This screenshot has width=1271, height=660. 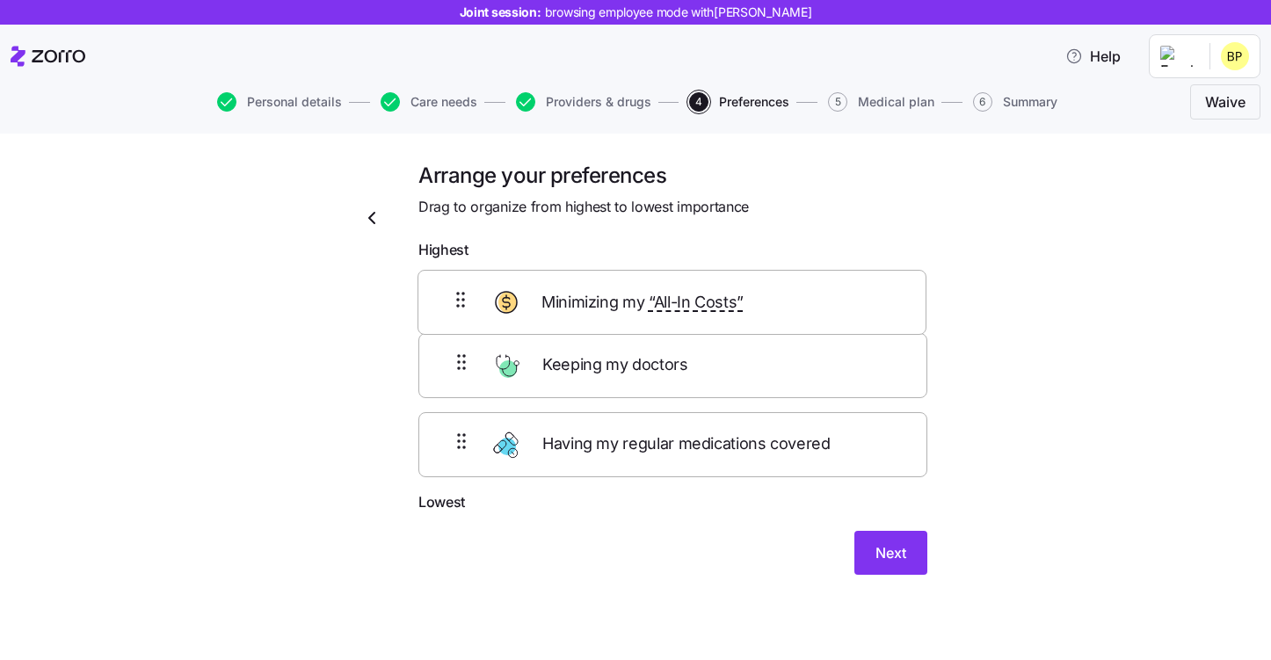 I want to click on span: Summary, so click(x=1030, y=102).